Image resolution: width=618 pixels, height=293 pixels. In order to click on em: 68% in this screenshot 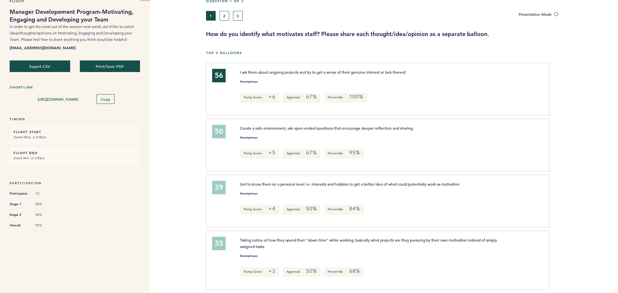, I will do `click(355, 272)`.